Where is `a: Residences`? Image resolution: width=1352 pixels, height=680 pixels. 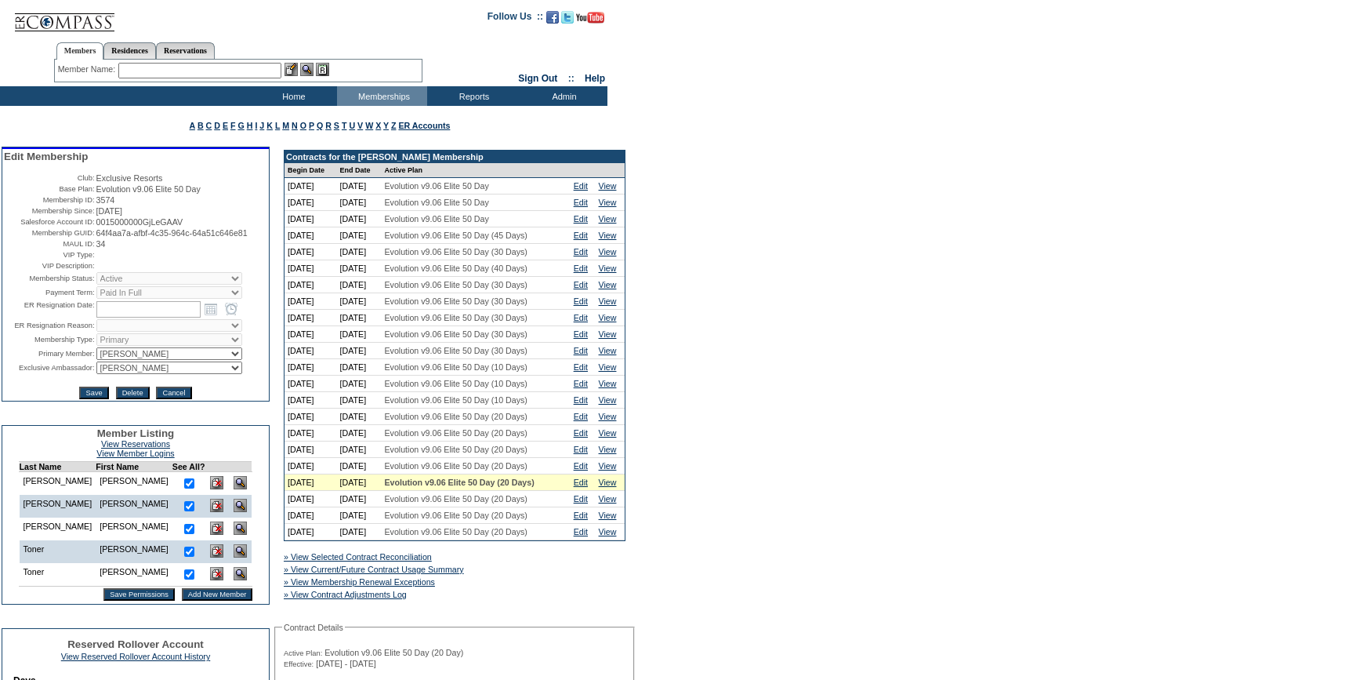 a: Residences is located at coordinates (129, 50).